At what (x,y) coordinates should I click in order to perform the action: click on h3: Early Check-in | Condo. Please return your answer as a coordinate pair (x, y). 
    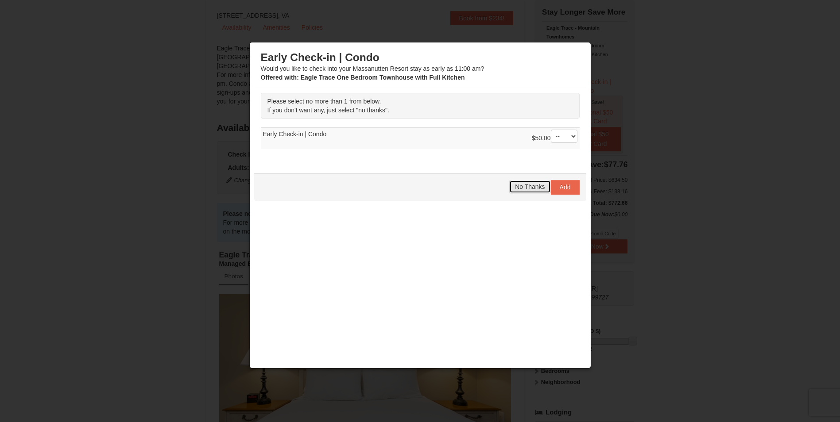
    Looking at the image, I should click on (420, 58).